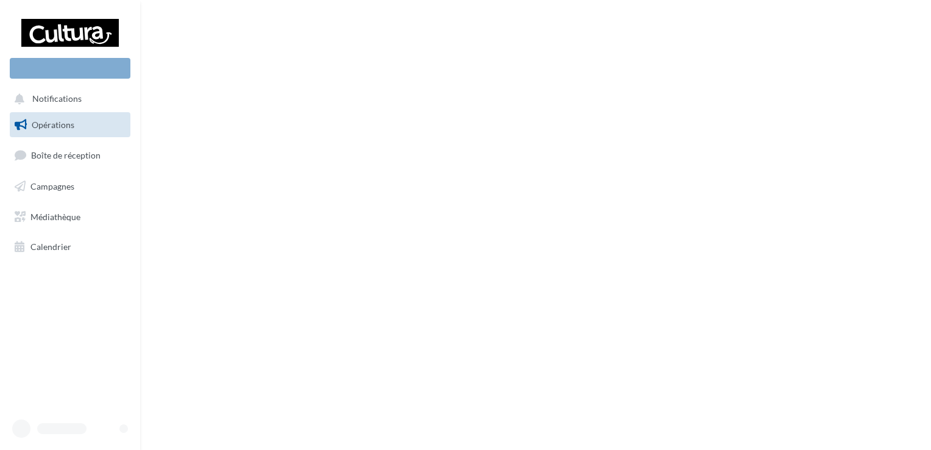  Describe the element at coordinates (53, 124) in the screenshot. I see `span: Opérations` at that location.